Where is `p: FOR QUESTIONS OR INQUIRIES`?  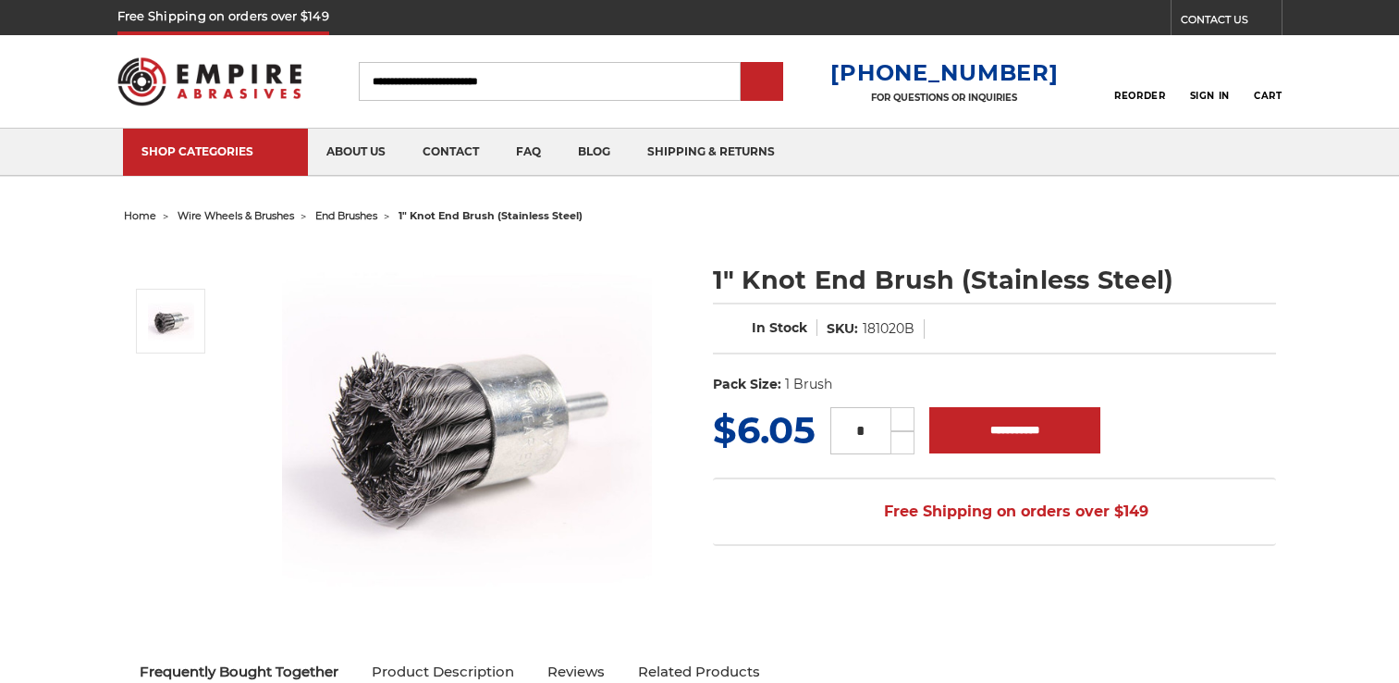
p: FOR QUESTIONS OR INQUIRIES is located at coordinates (944, 97).